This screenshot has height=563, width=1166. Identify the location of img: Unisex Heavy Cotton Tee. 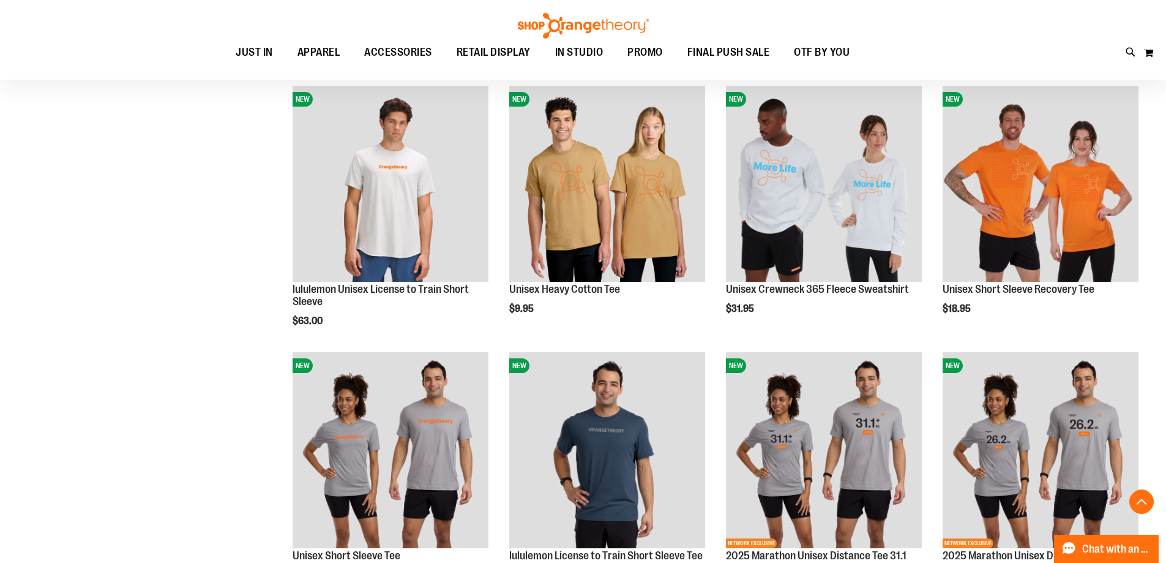
(607, 184).